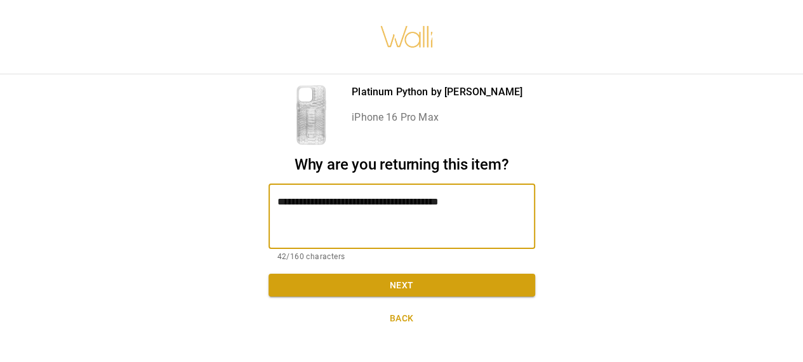 The image size is (803, 362). Describe the element at coordinates (407, 37) in the screenshot. I see `img: walli-inc.myshopify.com` at that location.